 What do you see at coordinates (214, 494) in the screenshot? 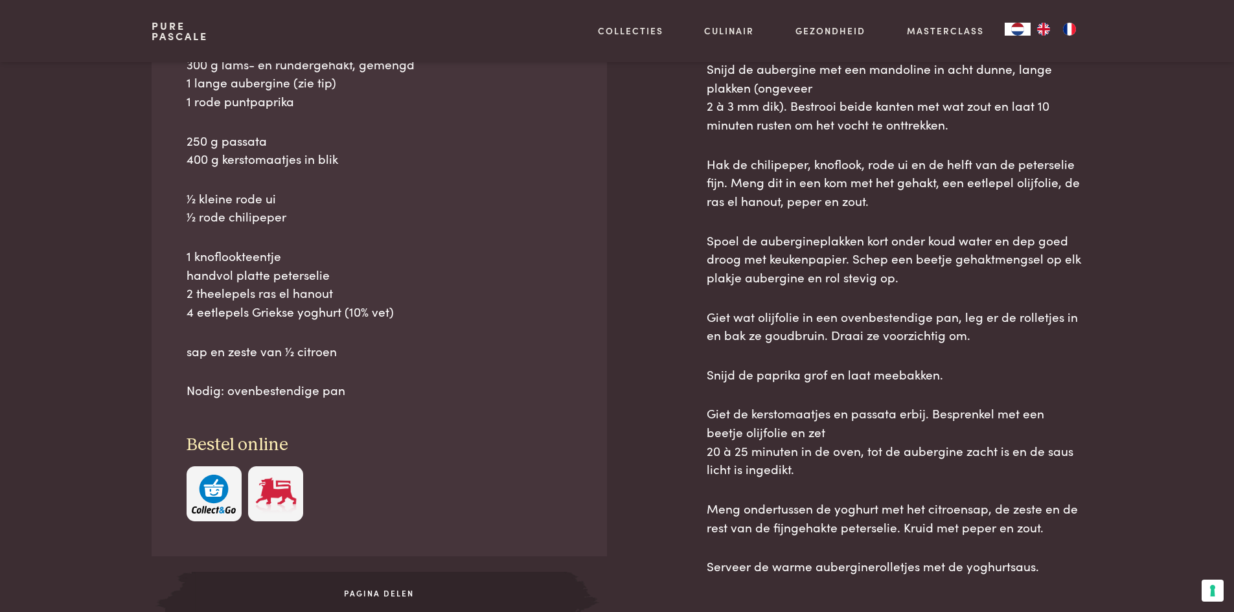
I see `img: c308188babc36a3a401bcb5cb7e020f4d5ab42f7cacd8327e500463a43eeb86c.svg` at bounding box center [214, 494].